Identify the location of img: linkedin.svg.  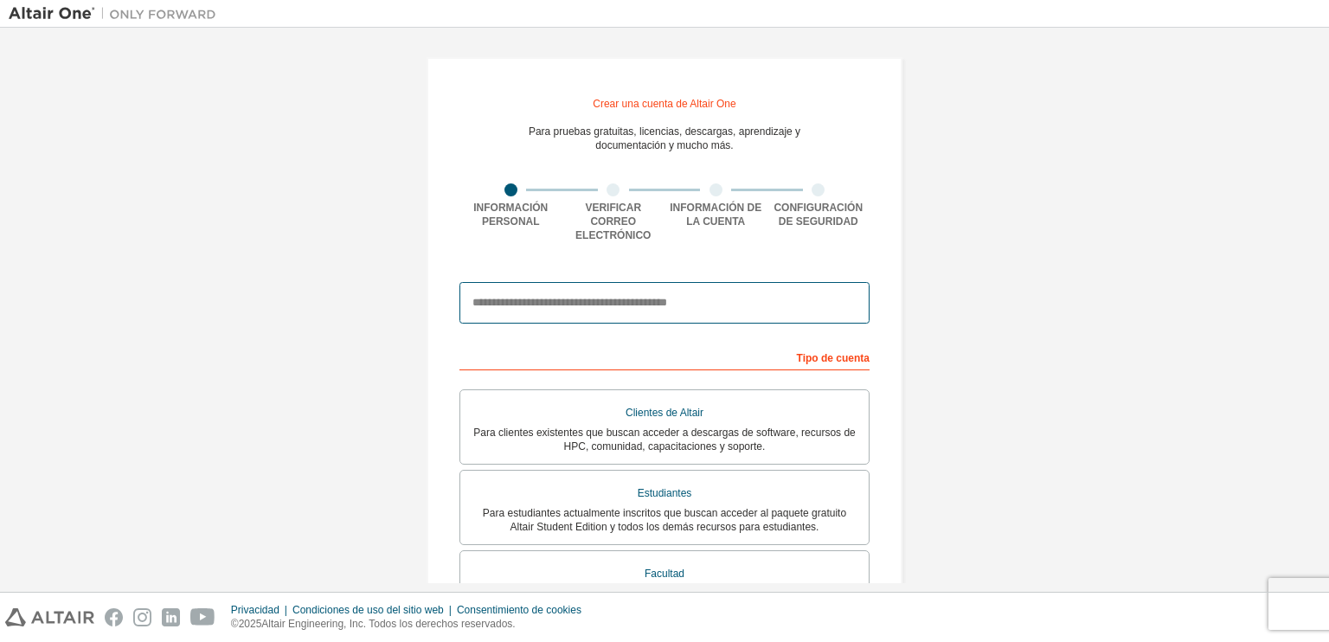
(170, 617).